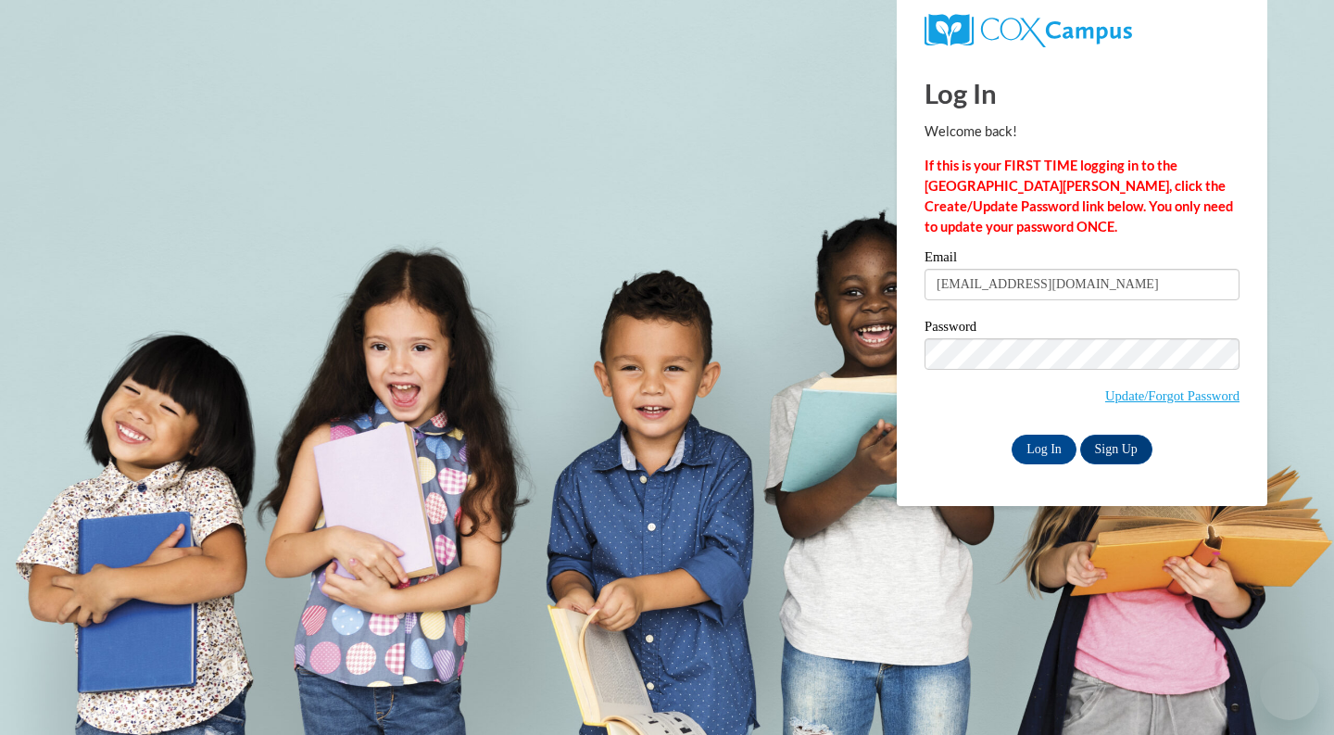 Image resolution: width=1334 pixels, height=735 pixels. Describe the element at coordinates (1116, 449) in the screenshot. I see `a: Sign Up` at that location.